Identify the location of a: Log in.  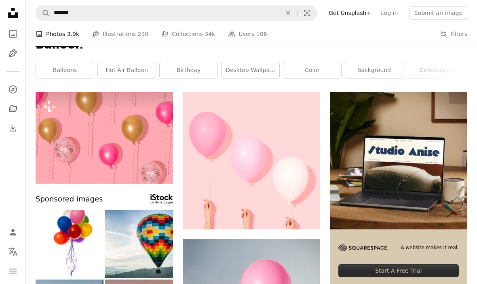
(389, 13).